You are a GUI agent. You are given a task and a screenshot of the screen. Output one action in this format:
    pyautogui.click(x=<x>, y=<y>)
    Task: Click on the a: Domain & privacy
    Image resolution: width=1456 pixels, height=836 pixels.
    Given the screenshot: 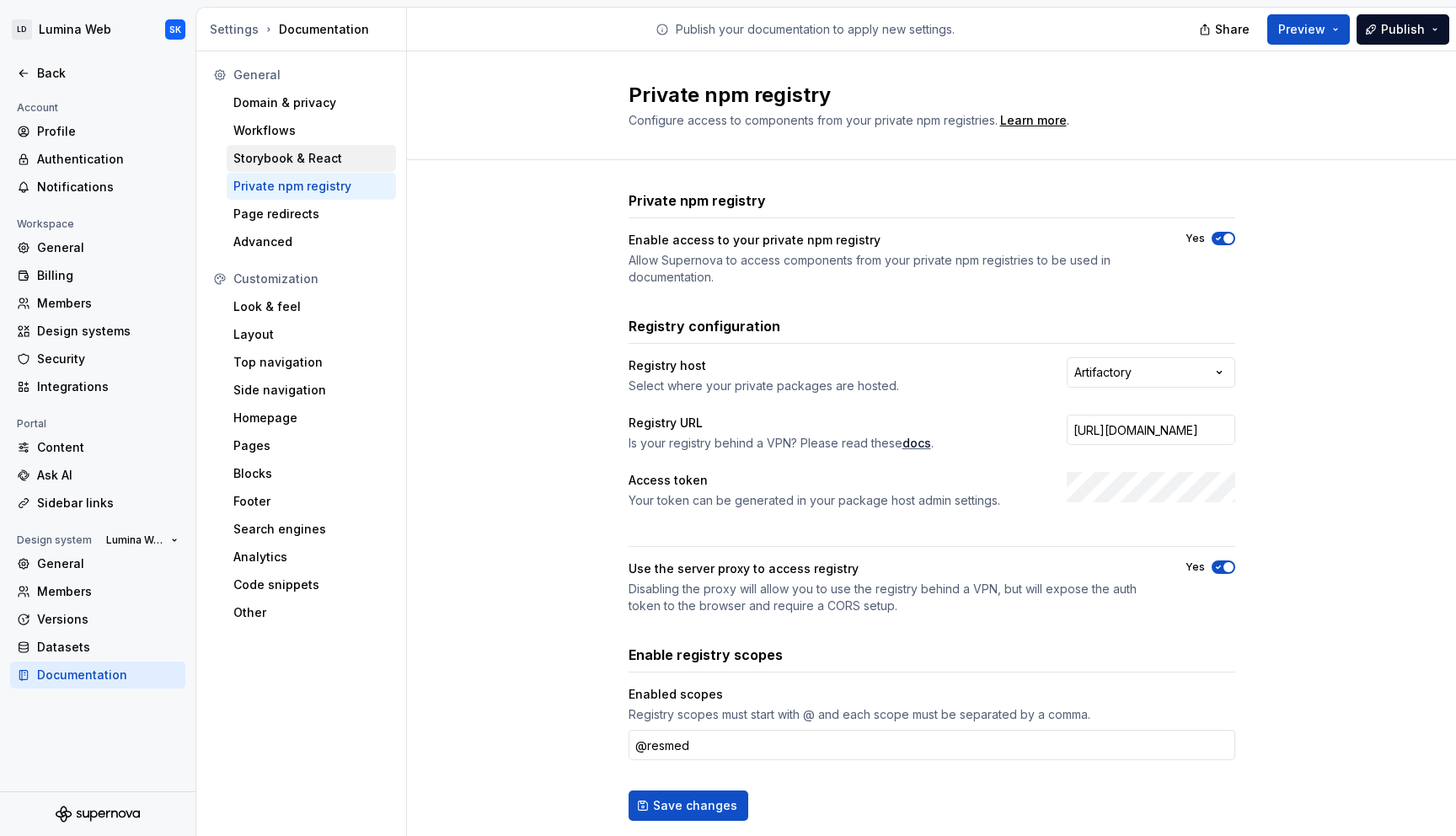 What is the action you would take?
    pyautogui.click(x=311, y=103)
    